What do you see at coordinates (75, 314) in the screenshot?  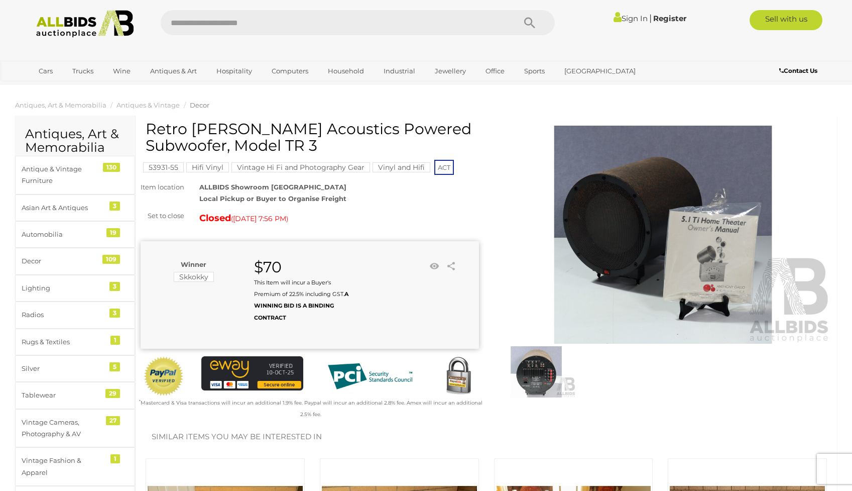 I see `a: Radios 3` at bounding box center [75, 314].